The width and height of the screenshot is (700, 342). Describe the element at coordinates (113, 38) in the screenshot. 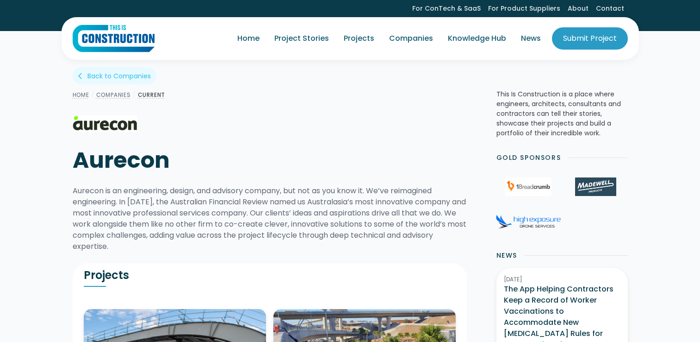

I see `a: home` at that location.